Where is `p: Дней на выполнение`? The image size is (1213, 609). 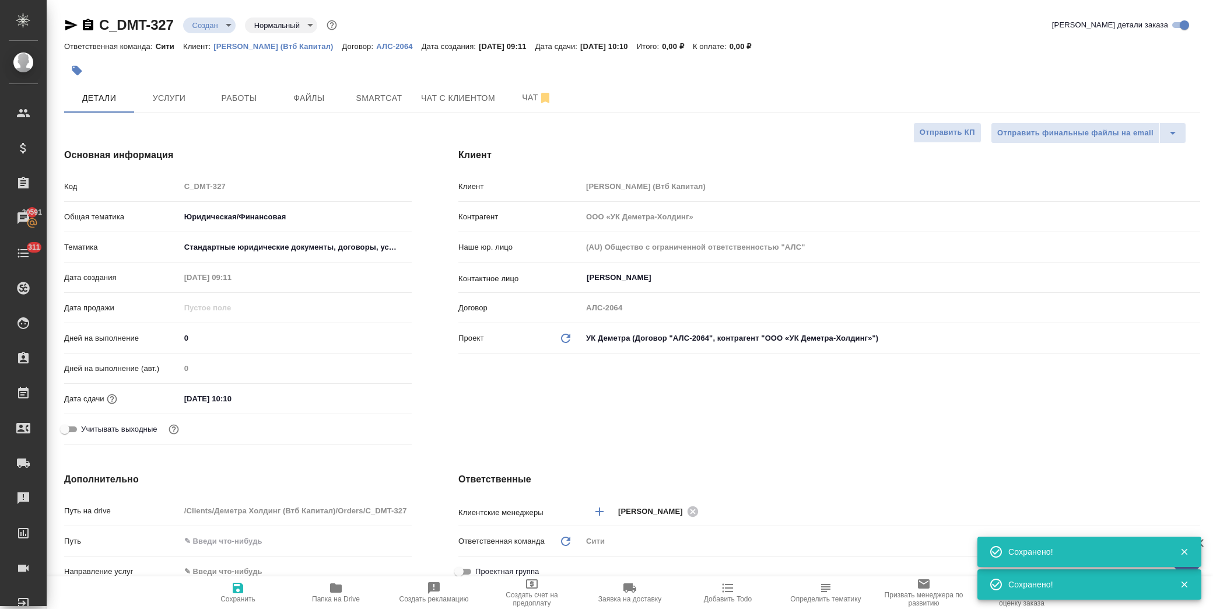
p: Дней на выполнение is located at coordinates (122, 338).